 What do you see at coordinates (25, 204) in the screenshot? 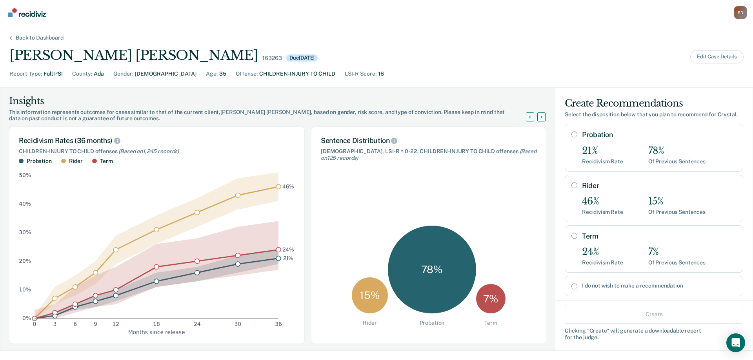
I see `text: 40%` at bounding box center [25, 204].